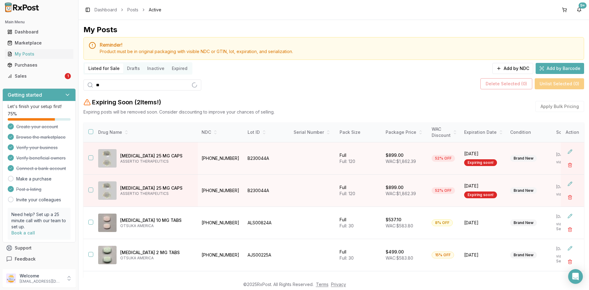  What do you see at coordinates (560, 68) in the screenshot?
I see `button: Add by Barcode` at bounding box center [560, 68].